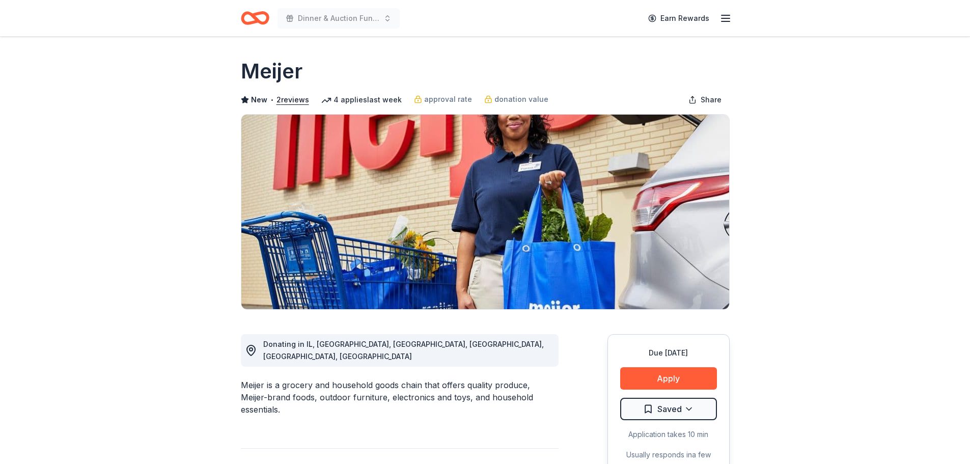  Describe the element at coordinates (362, 100) in the screenshot. I see `div: 4 applies last week` at that location.